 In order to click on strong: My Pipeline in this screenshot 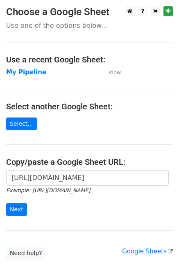, I will do `click(26, 72)`.